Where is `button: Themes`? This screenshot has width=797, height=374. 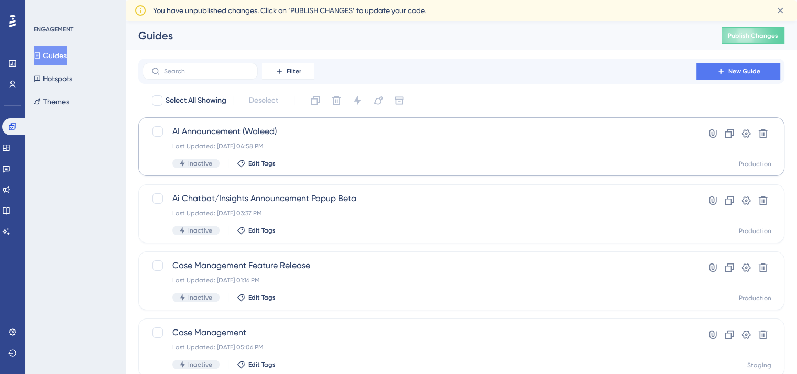 button: Themes is located at coordinates (51, 102).